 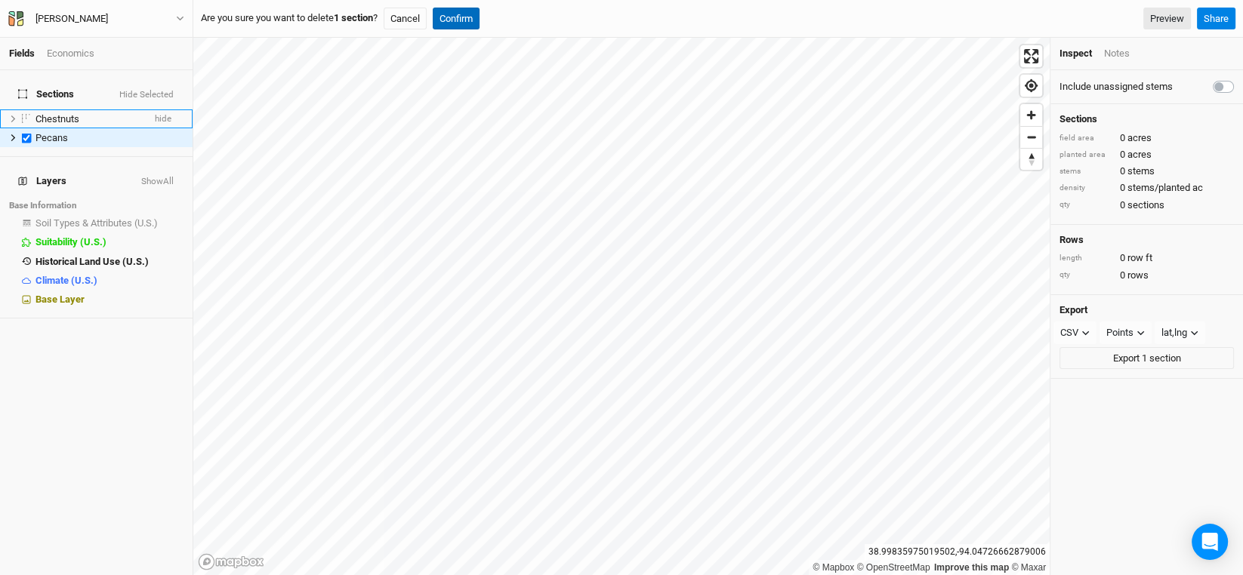 I want to click on a: OpenStreetMap, so click(x=893, y=568).